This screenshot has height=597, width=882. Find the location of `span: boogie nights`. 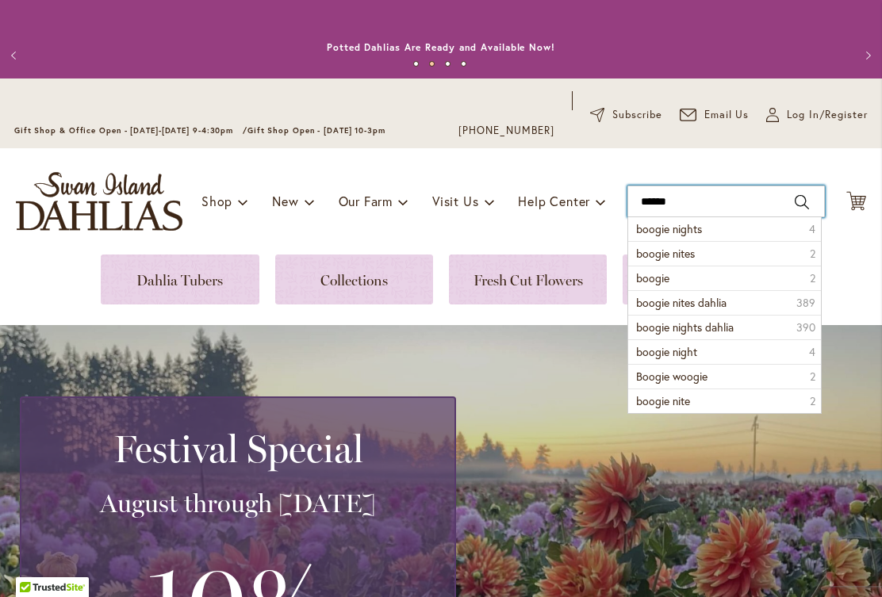

span: boogie nights is located at coordinates (669, 228).